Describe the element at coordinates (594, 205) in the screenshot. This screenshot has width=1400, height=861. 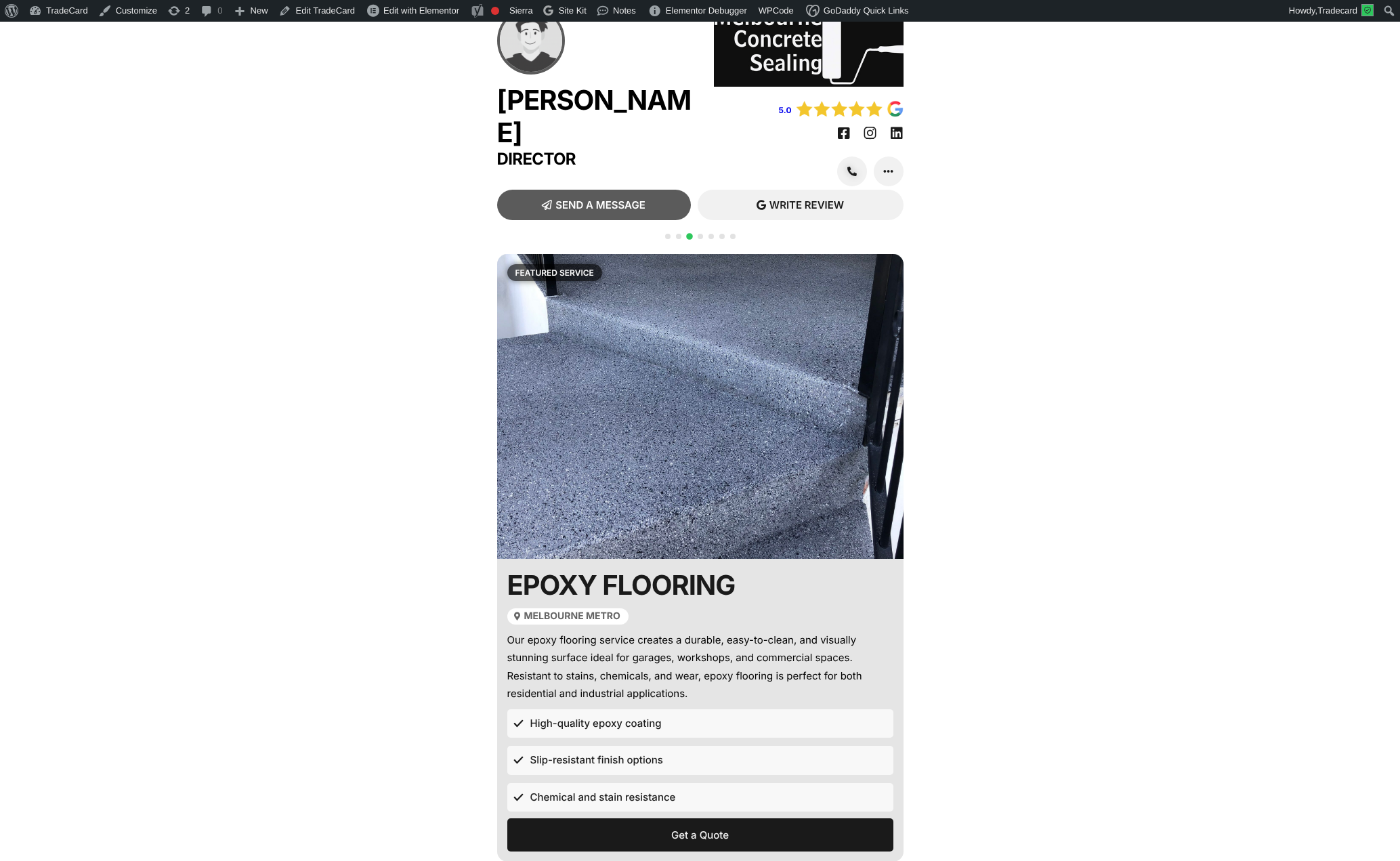
I see `a: SEND A MESSAGE` at that location.